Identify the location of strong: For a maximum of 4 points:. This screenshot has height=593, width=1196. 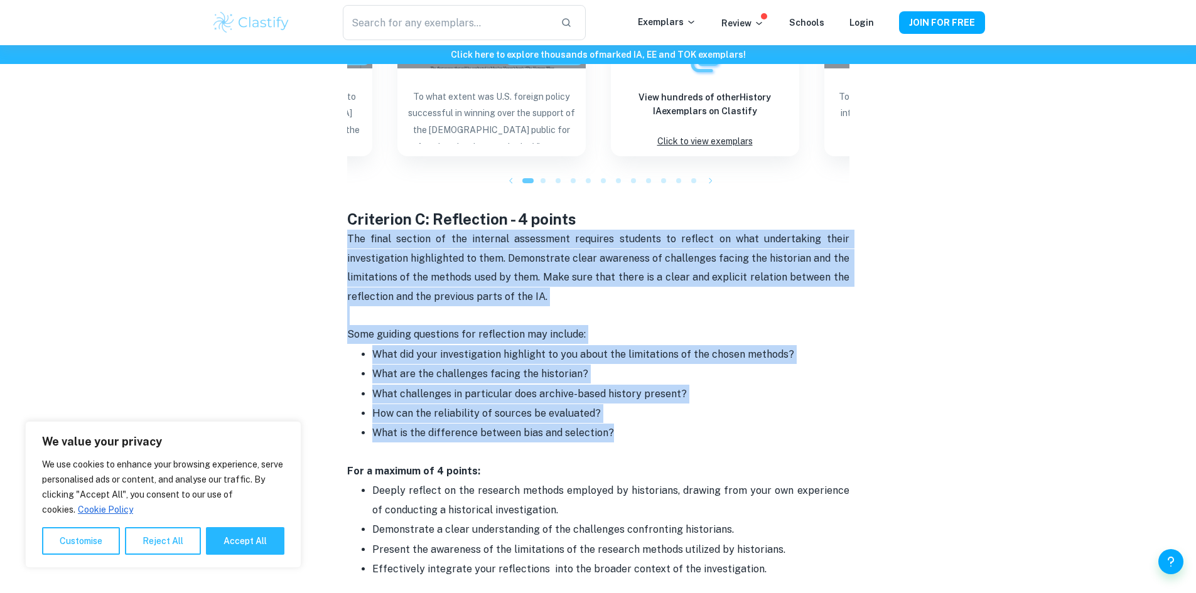
(414, 471).